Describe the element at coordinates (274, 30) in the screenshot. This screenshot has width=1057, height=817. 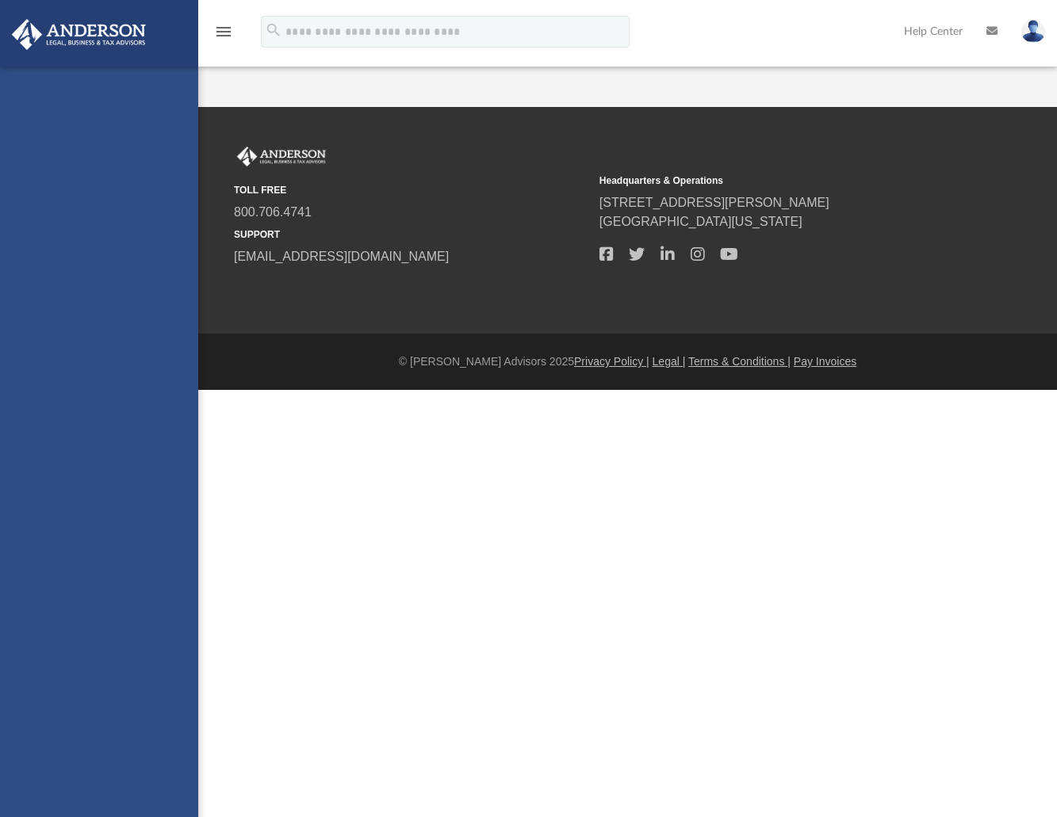
I see `i: search` at that location.